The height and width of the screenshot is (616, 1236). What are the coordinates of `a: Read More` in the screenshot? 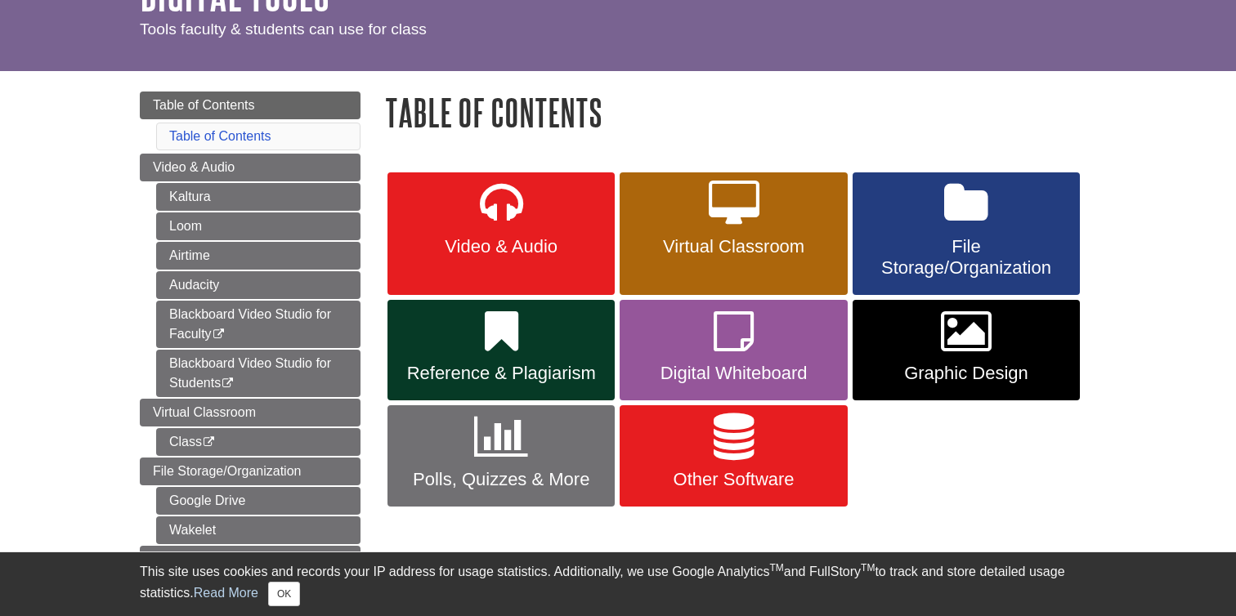 It's located at (226, 593).